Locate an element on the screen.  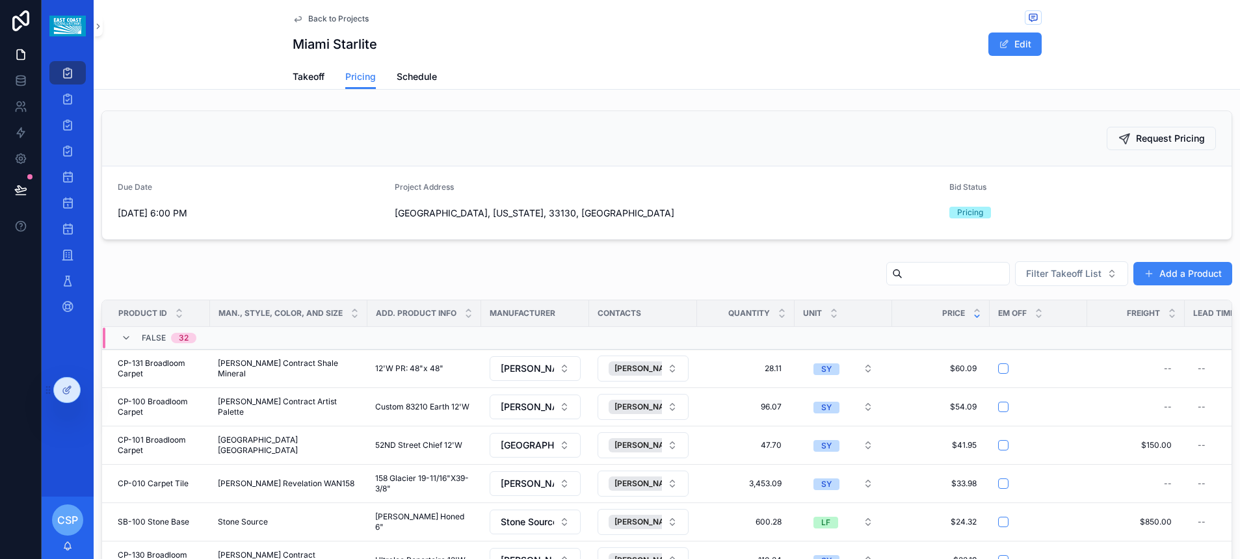
button: Add a Product is located at coordinates (1183, 274).